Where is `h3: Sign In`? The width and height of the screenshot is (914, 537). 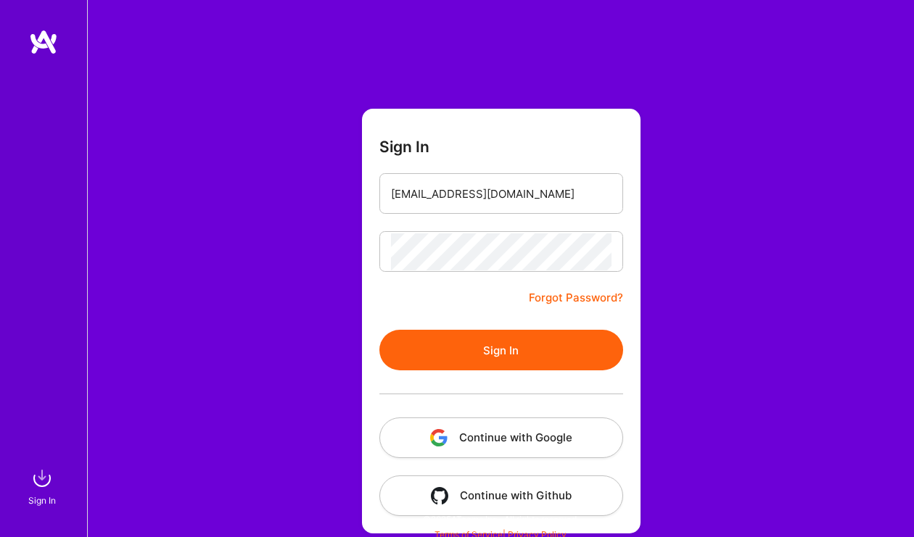
h3: Sign In is located at coordinates (404, 147).